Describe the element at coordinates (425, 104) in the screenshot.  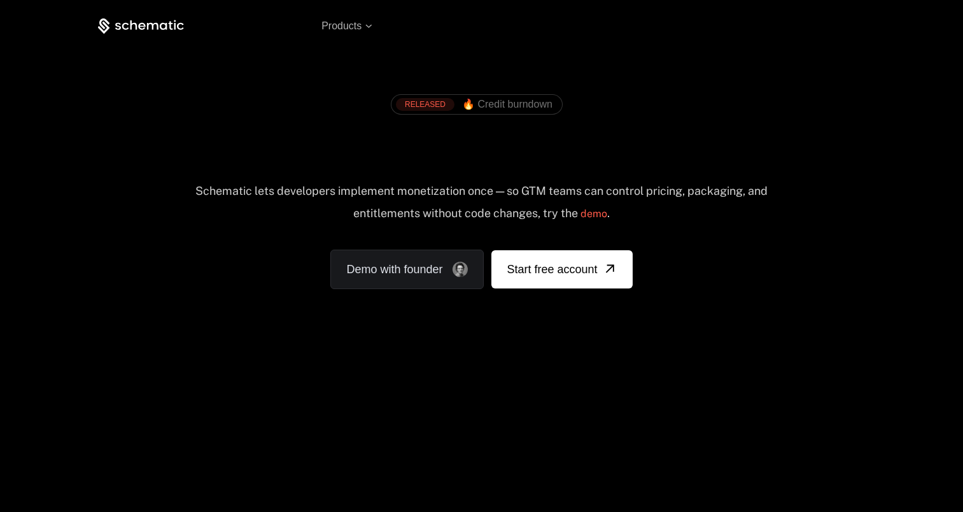
I see `div: RELEASED` at that location.